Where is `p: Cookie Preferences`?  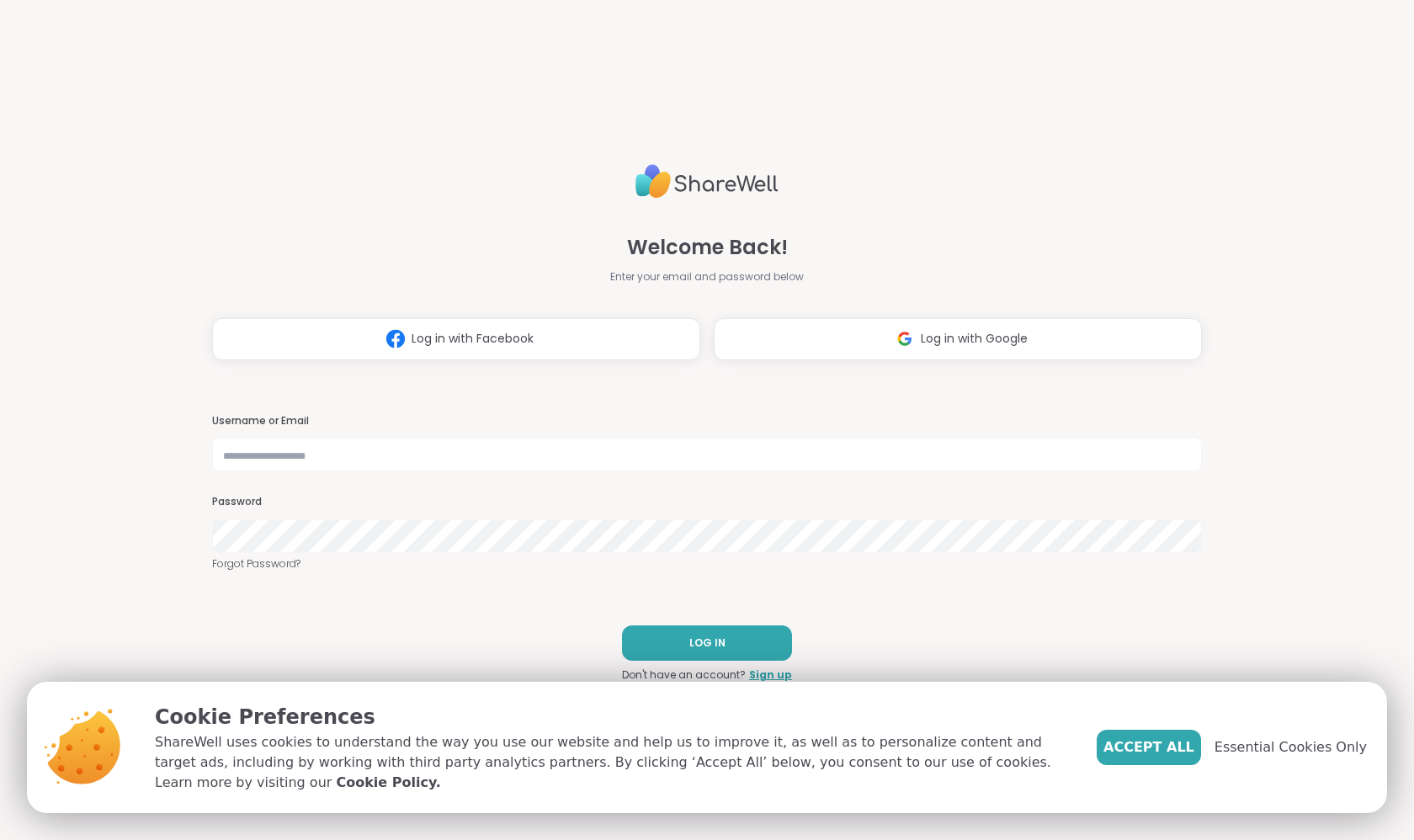 p: Cookie Preferences is located at coordinates (612, 718).